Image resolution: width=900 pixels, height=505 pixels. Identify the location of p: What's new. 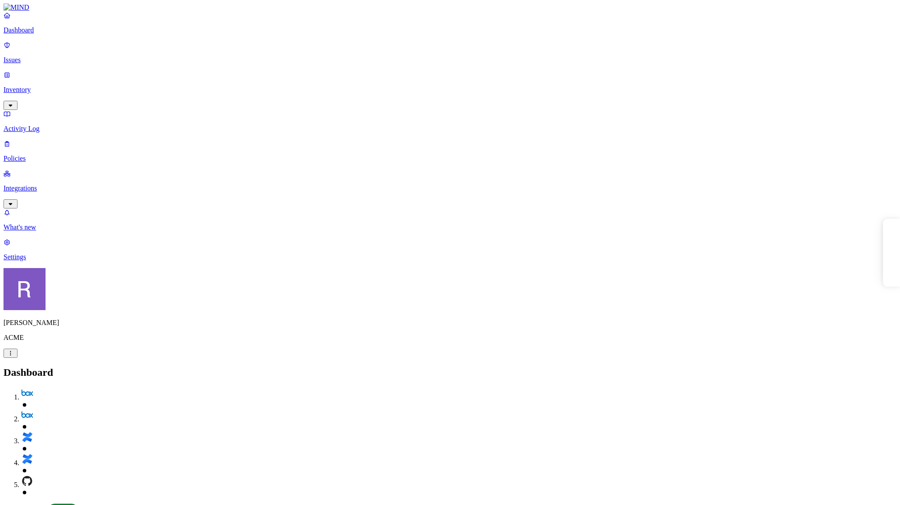
(450, 227).